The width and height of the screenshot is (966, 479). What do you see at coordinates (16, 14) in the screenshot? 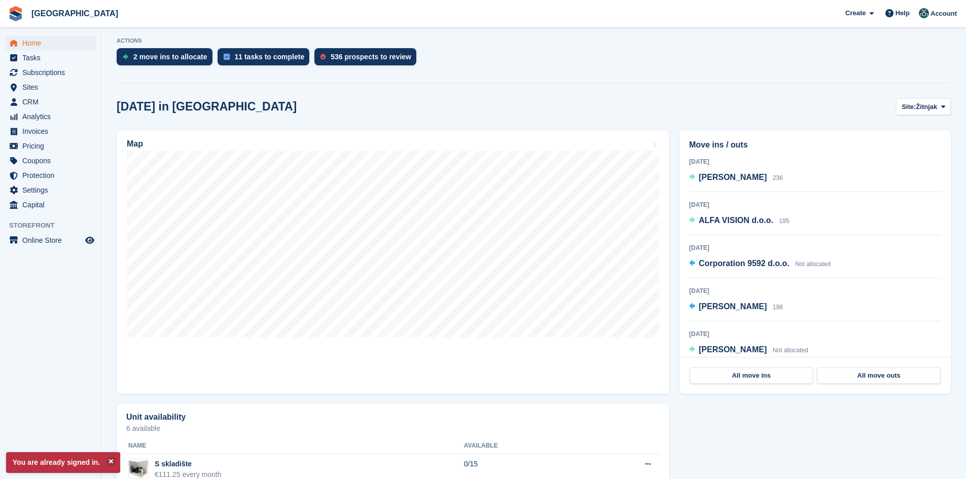
I see `img: stora-icon-8386f47178a22dfd0bd8f6a31ec36ba5ce8667c1dd55bd0f319d3a0aa187defe.svg` at bounding box center [16, 14].